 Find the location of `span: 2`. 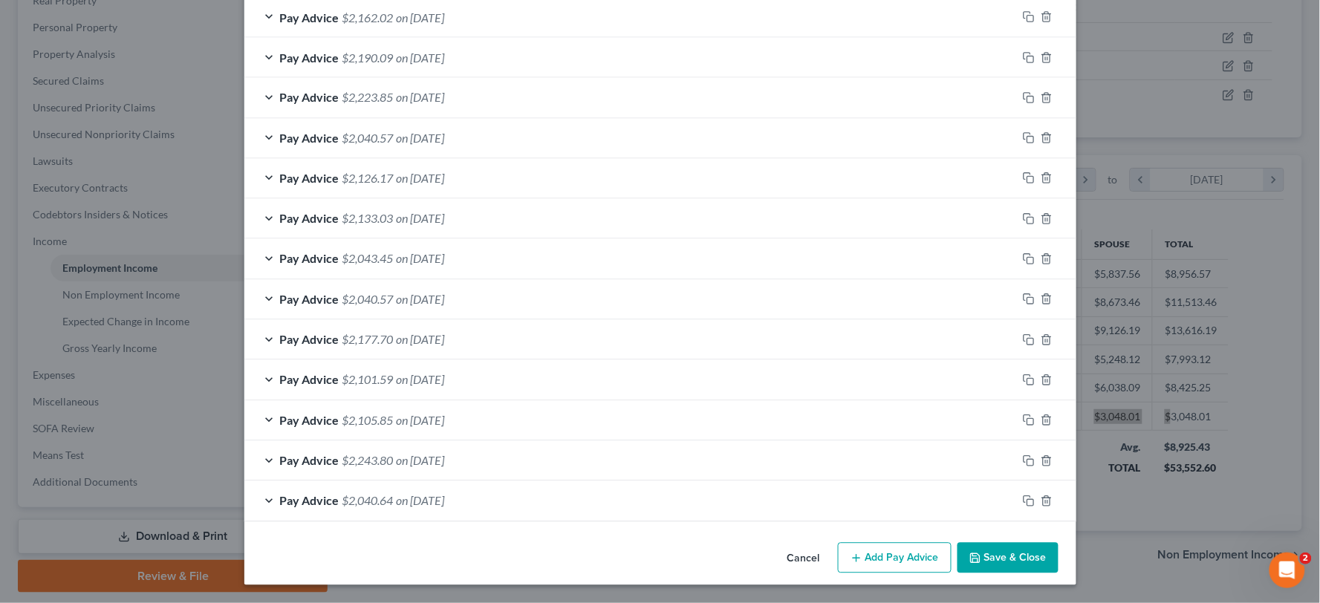

span: 2 is located at coordinates (1306, 559).